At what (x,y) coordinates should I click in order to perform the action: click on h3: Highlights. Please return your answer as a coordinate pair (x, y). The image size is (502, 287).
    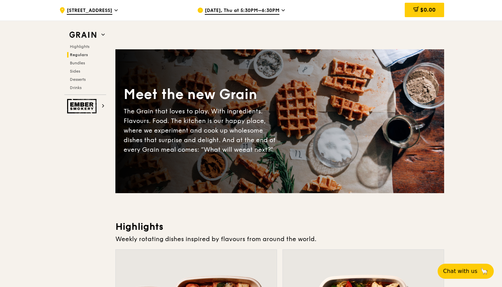
    Looking at the image, I should click on (280, 227).